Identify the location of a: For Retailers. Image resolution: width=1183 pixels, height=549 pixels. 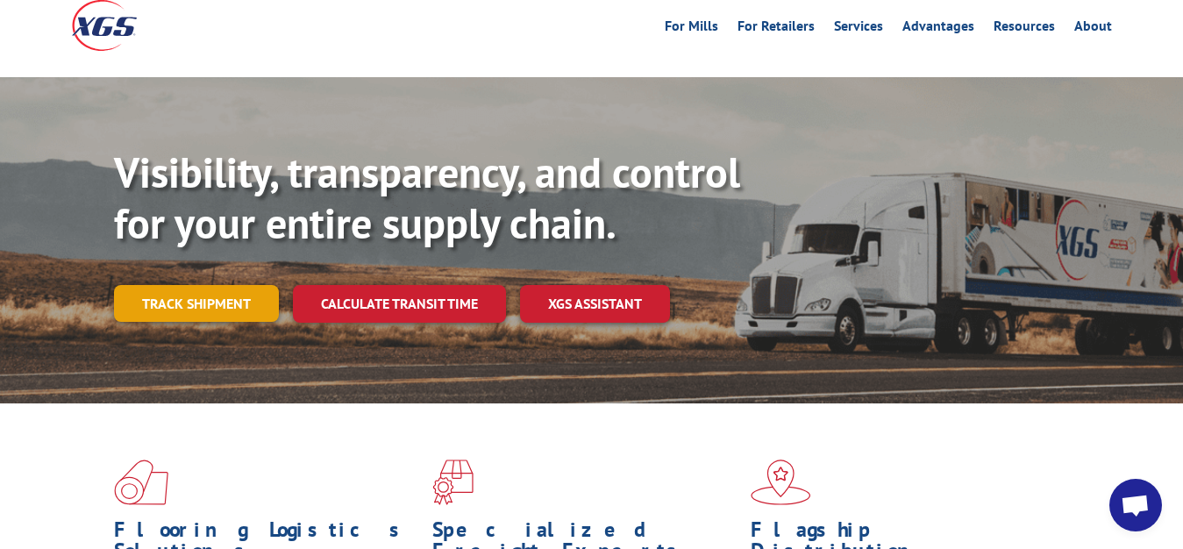
(776, 29).